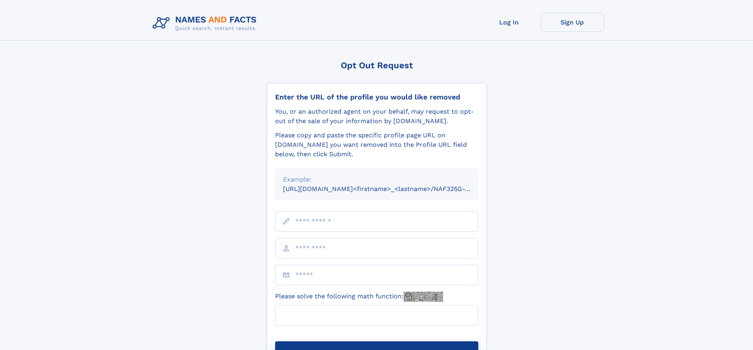 This screenshot has width=753, height=350. Describe the element at coordinates (377, 97) in the screenshot. I see `div: Enter the URL of the profile you would like removed` at that location.